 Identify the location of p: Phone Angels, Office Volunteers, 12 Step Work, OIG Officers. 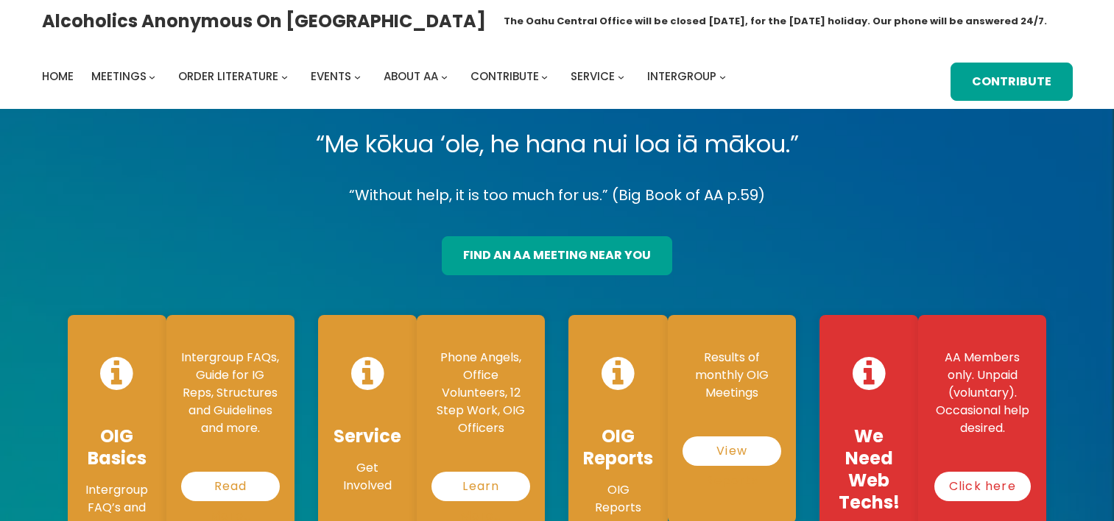
(481, 393).